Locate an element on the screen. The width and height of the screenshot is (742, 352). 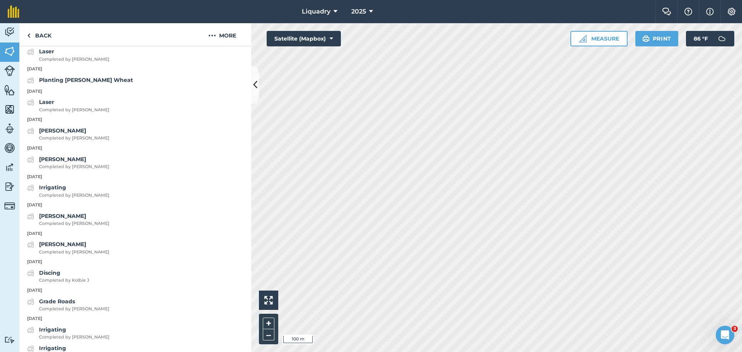
img: svg+xml;base64,PHN2ZyB4bWxucz0iaHR0cDovL3d3dy53My5vcmcvMjAwMC9zdmciIHdpZHRoPSI5IiBoZWlnaHQ9IjI0Ii... is located at coordinates (29, 36).